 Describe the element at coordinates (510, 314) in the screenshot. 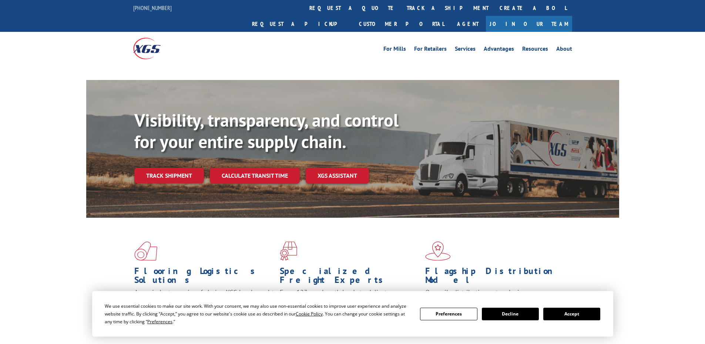

I see `button: Decline` at that location.